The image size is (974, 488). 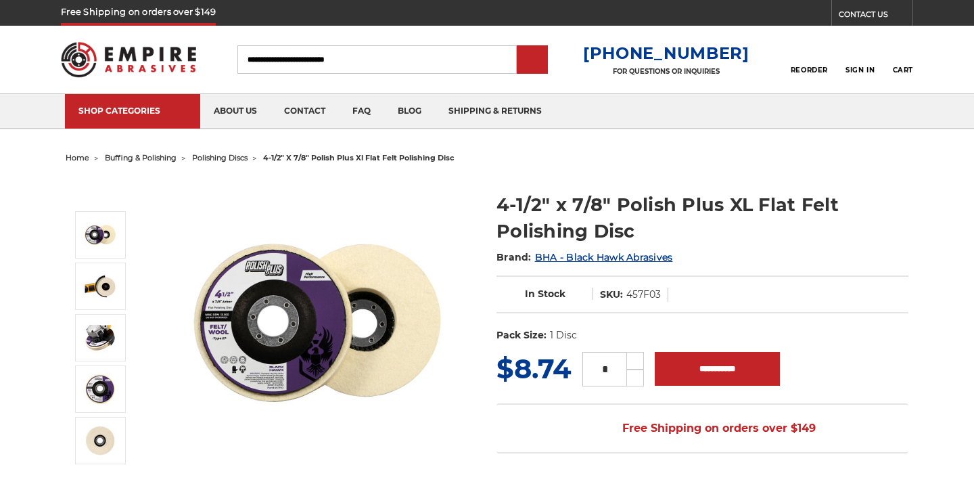 I want to click on a: faq, so click(x=361, y=111).